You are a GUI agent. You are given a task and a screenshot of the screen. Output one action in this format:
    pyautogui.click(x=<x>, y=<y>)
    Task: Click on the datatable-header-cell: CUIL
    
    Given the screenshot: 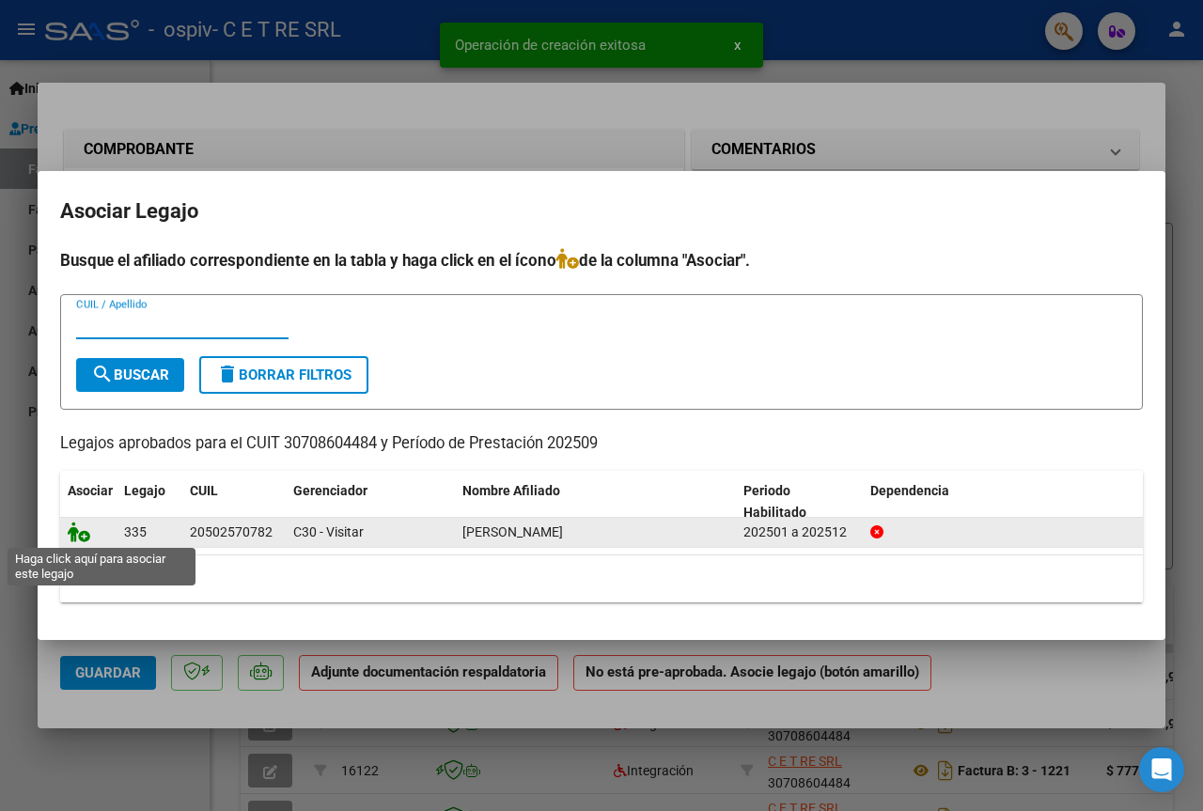 What is the action you would take?
    pyautogui.click(x=234, y=502)
    